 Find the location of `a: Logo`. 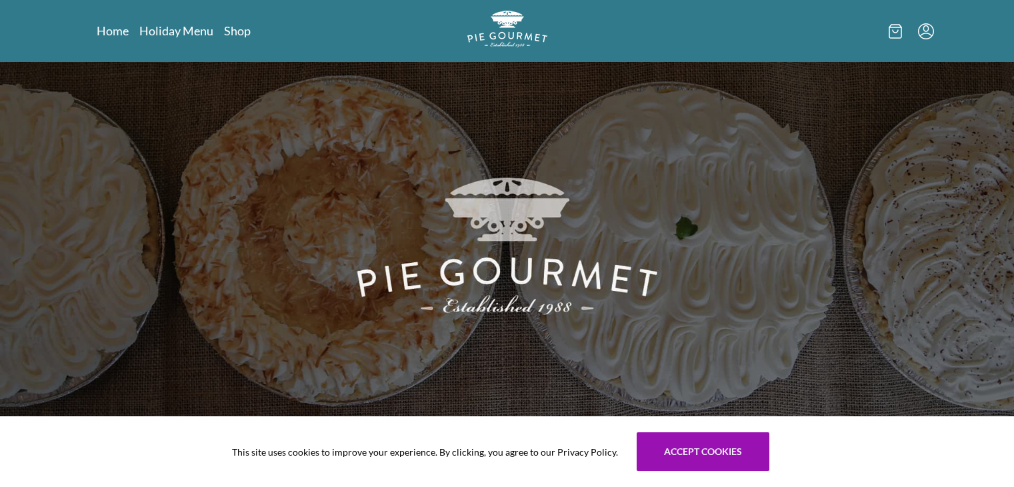

a: Logo is located at coordinates (507, 31).